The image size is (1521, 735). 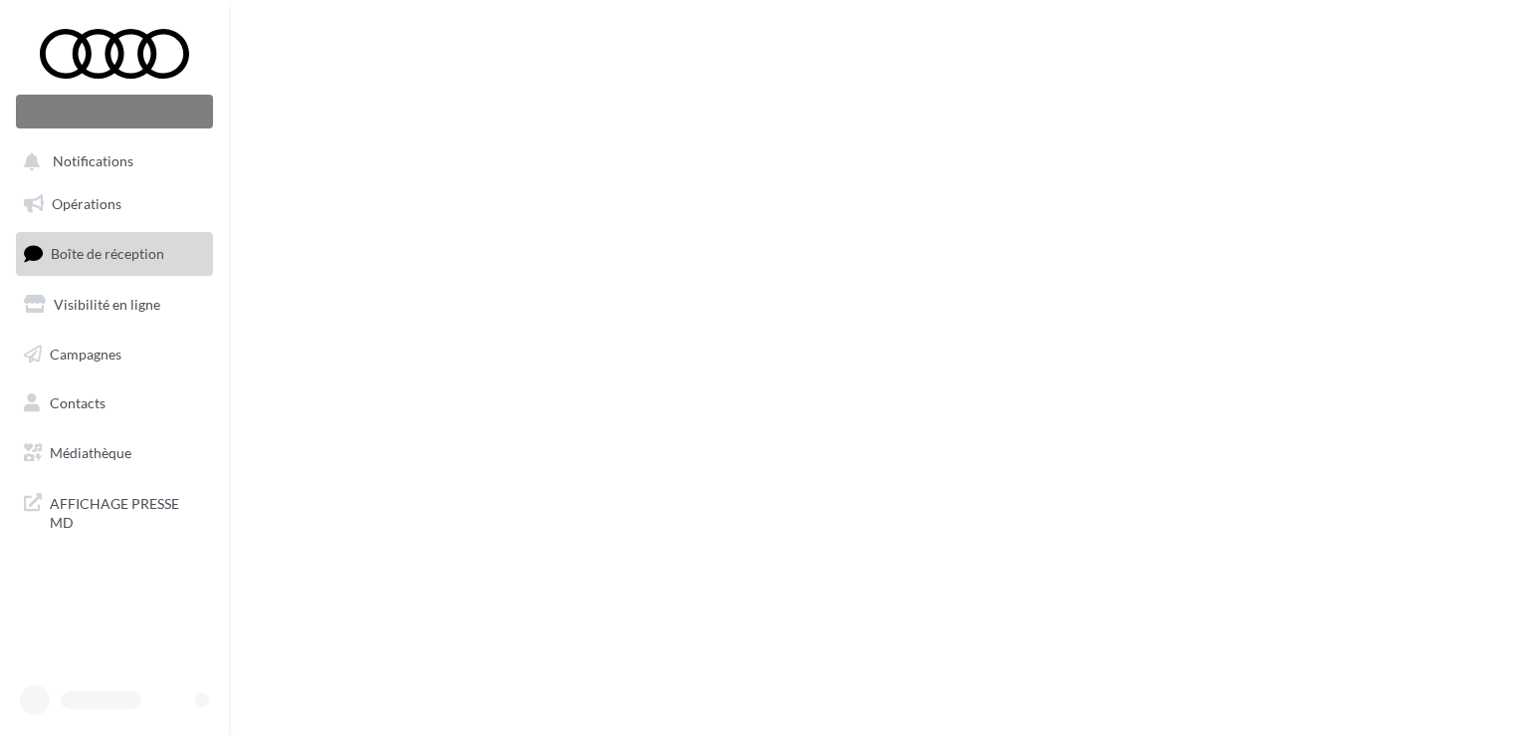 What do you see at coordinates (114, 403) in the screenshot?
I see `a: Contacts` at bounding box center [114, 403].